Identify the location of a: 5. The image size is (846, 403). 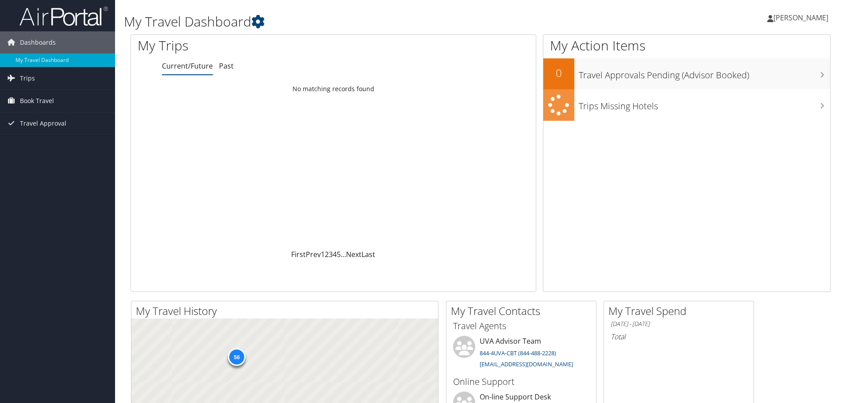
(338, 254).